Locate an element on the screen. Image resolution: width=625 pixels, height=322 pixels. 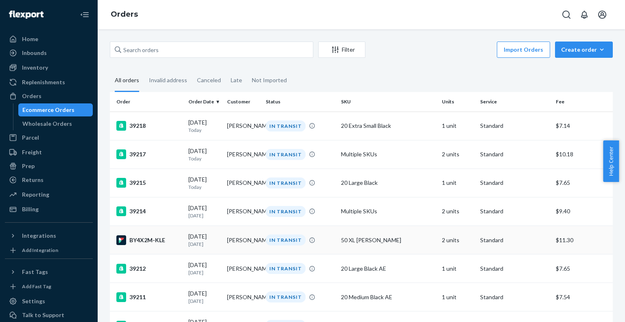
div: 39214 is located at coordinates (149, 211).